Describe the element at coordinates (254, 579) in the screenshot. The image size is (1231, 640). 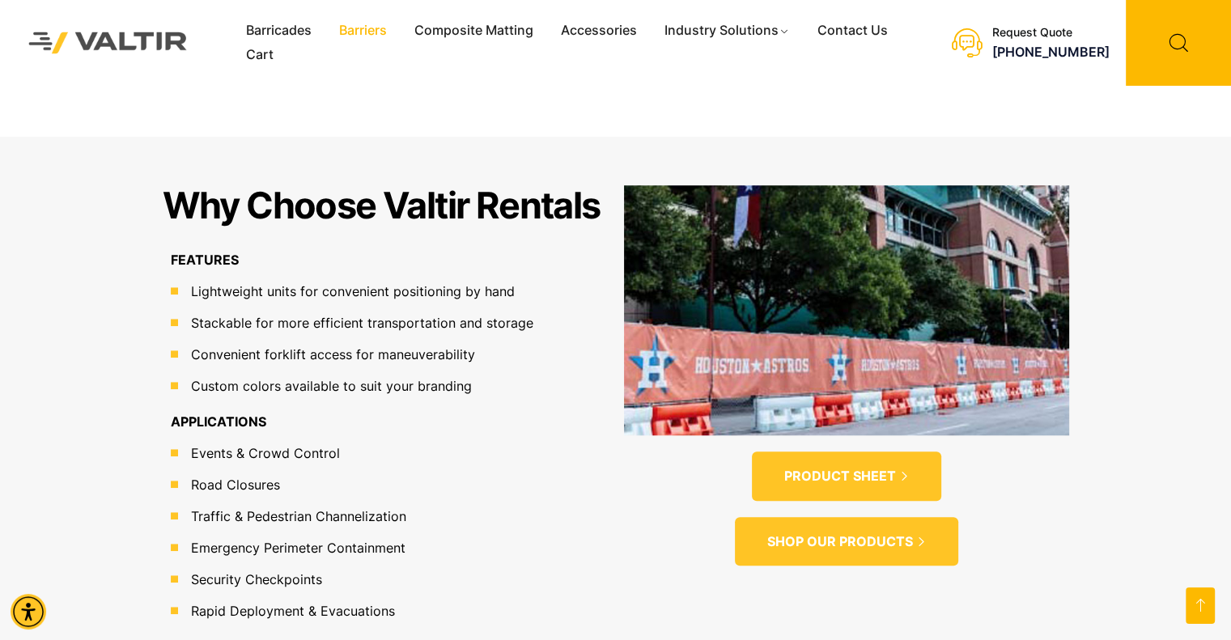
I see `span: Security Checkpoints` at that location.